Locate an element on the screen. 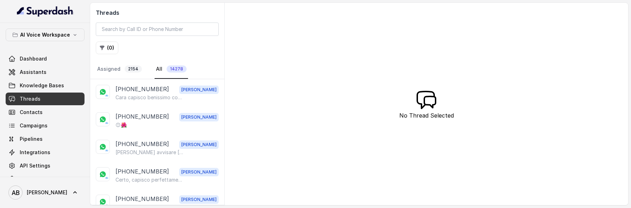 Image resolution: width=631 pixels, height=208 pixels. span: Assistants is located at coordinates (33, 72).